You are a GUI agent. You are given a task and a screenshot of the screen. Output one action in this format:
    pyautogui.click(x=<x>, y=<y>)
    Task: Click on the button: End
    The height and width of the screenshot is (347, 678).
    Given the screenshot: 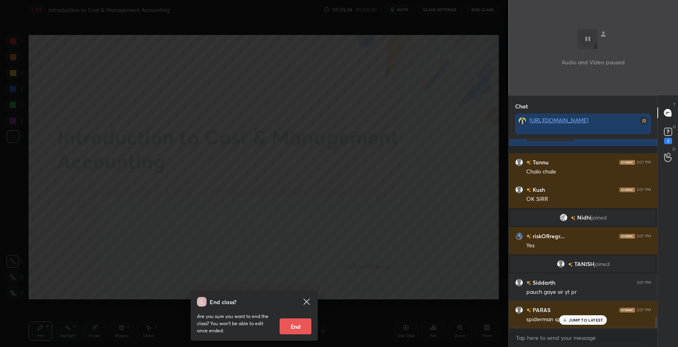 What is the action you would take?
    pyautogui.click(x=296, y=327)
    